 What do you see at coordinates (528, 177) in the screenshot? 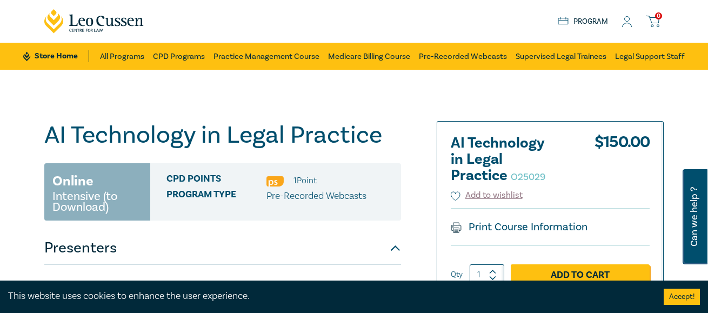
I see `small: O25029` at bounding box center [528, 177].